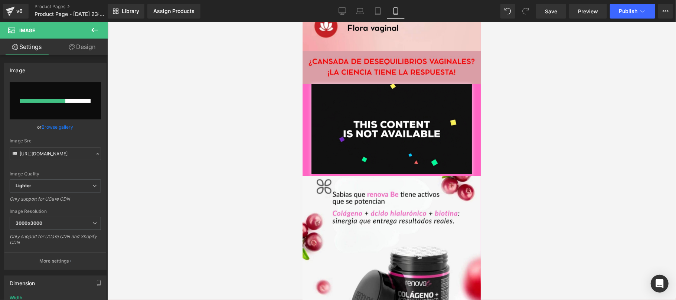  What do you see at coordinates (126, 11) in the screenshot?
I see `a: New Library` at bounding box center [126, 11].